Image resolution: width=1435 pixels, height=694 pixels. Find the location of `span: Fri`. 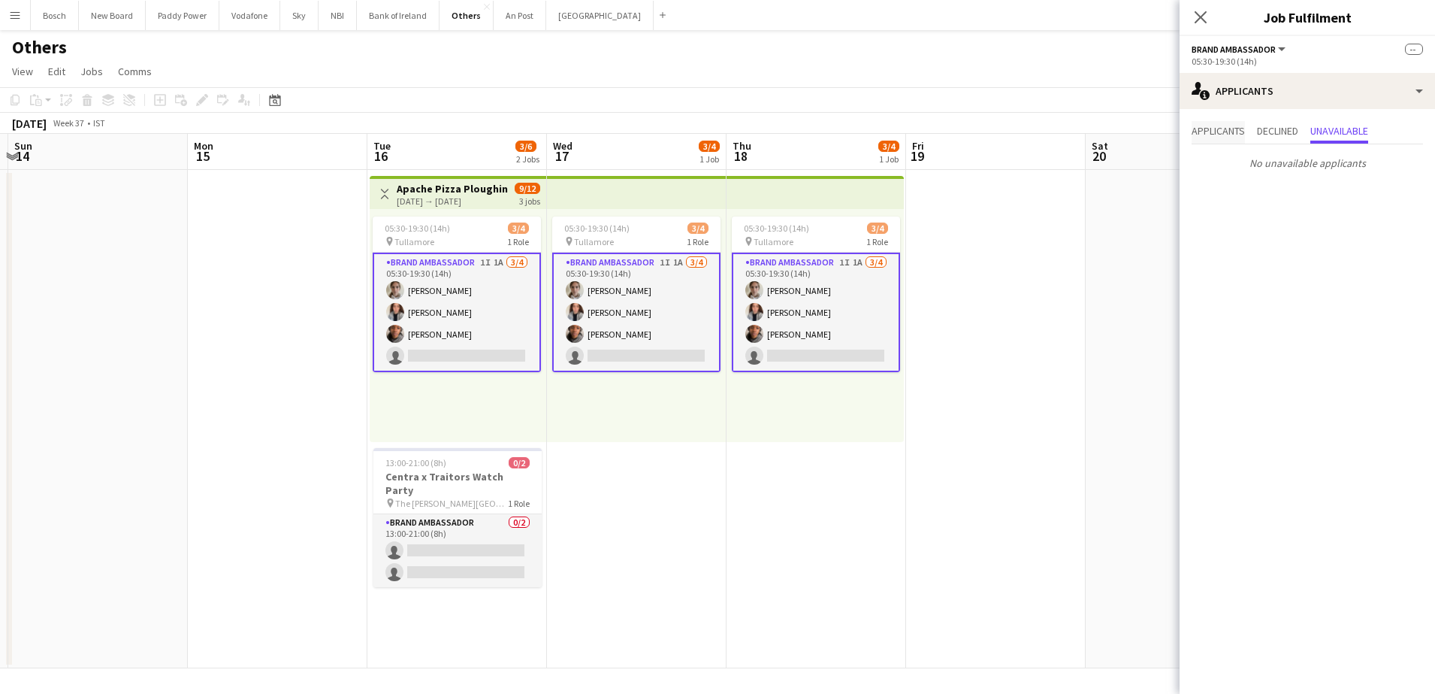

span: Fri is located at coordinates (918, 146).